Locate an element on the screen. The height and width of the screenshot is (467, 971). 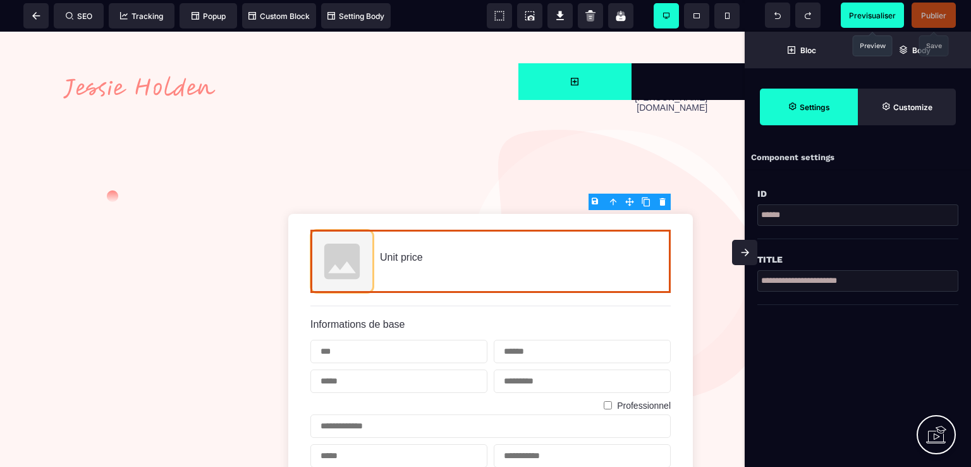
span: Screenshot is located at coordinates (530, 16).